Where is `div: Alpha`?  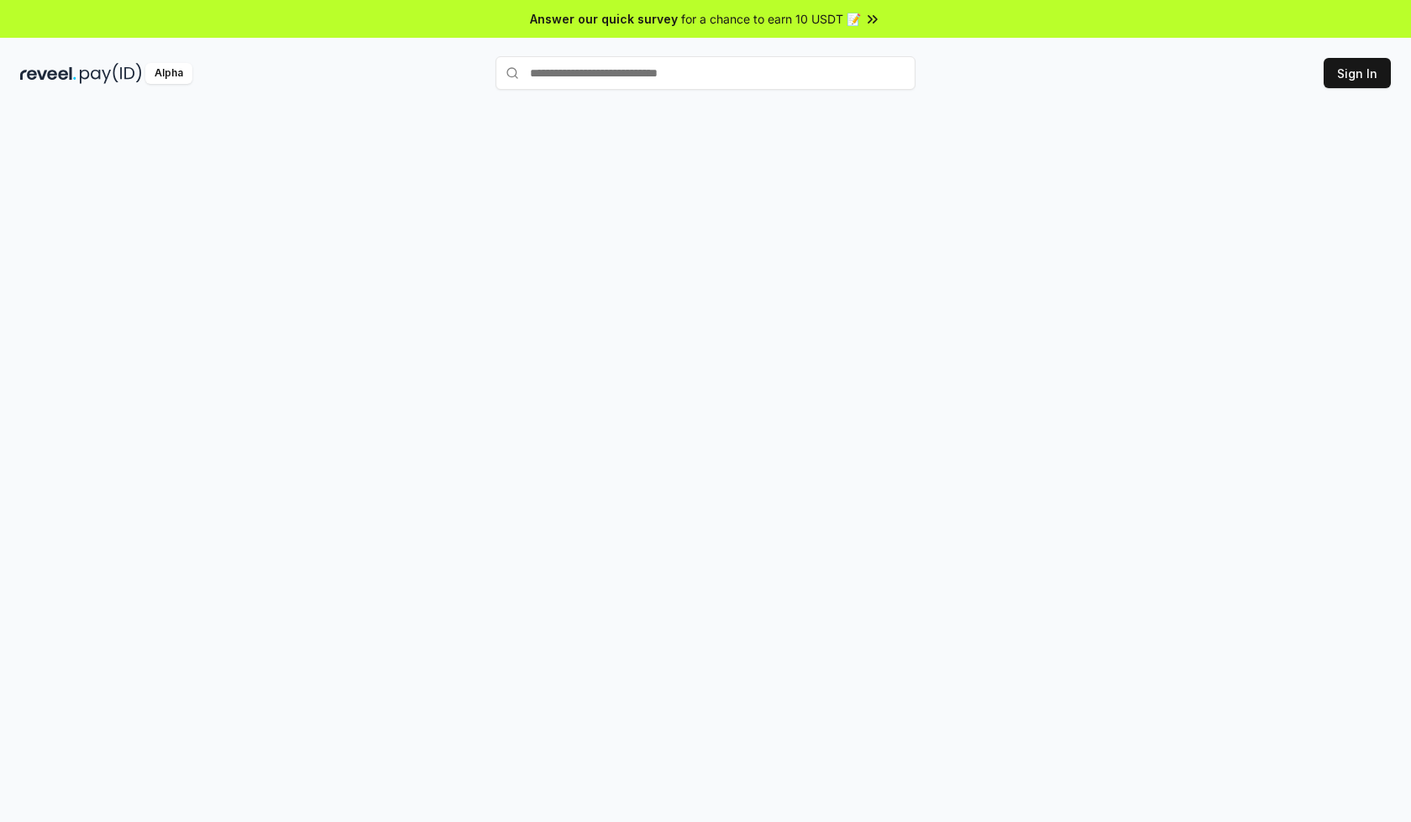 div: Alpha is located at coordinates (169, 73).